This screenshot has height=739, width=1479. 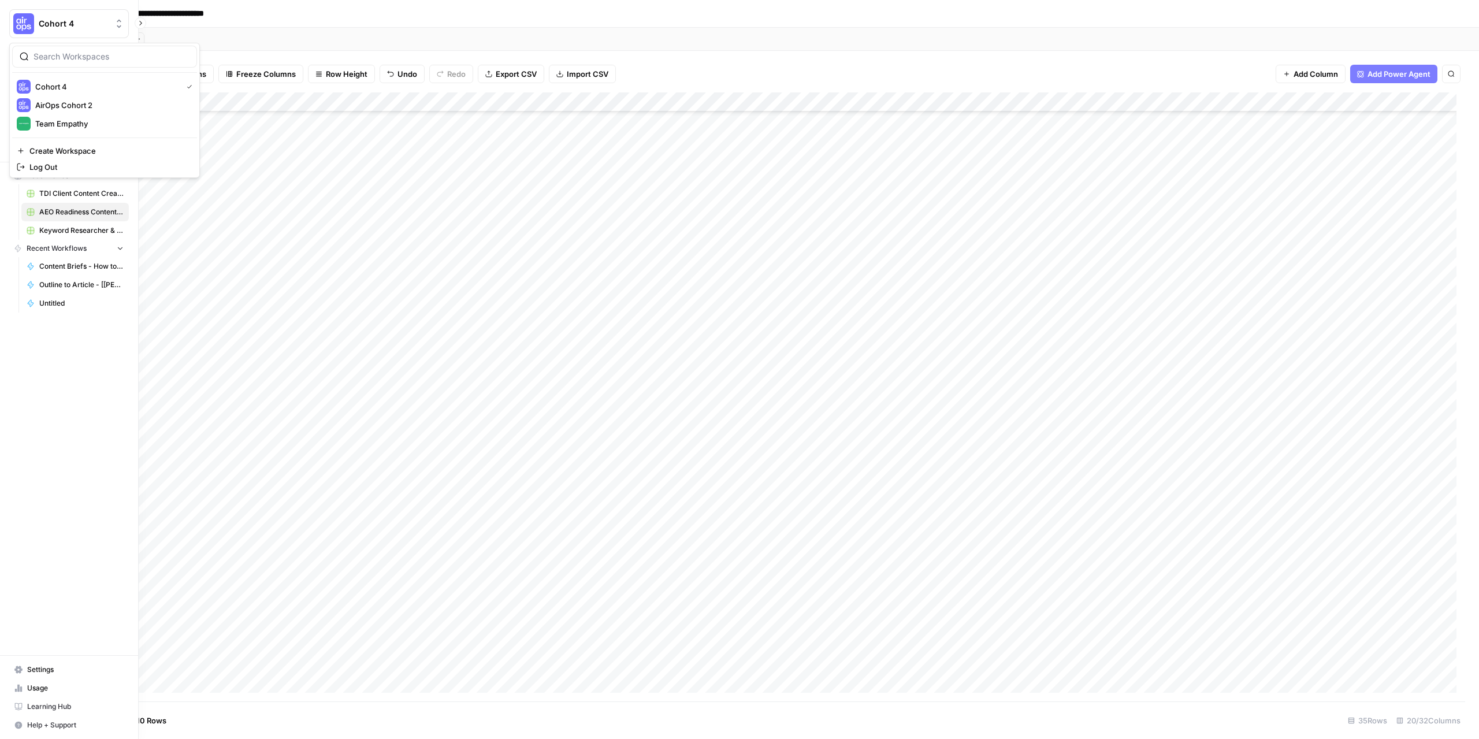 I want to click on button: Export CSV, so click(x=511, y=74).